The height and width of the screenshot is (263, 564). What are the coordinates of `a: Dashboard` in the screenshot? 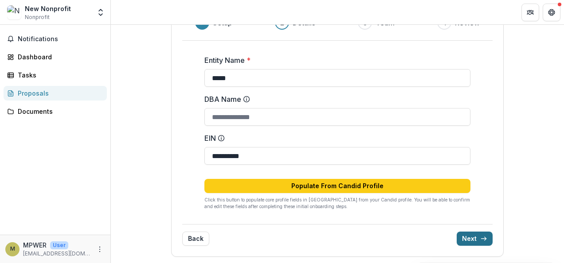 It's located at (55, 57).